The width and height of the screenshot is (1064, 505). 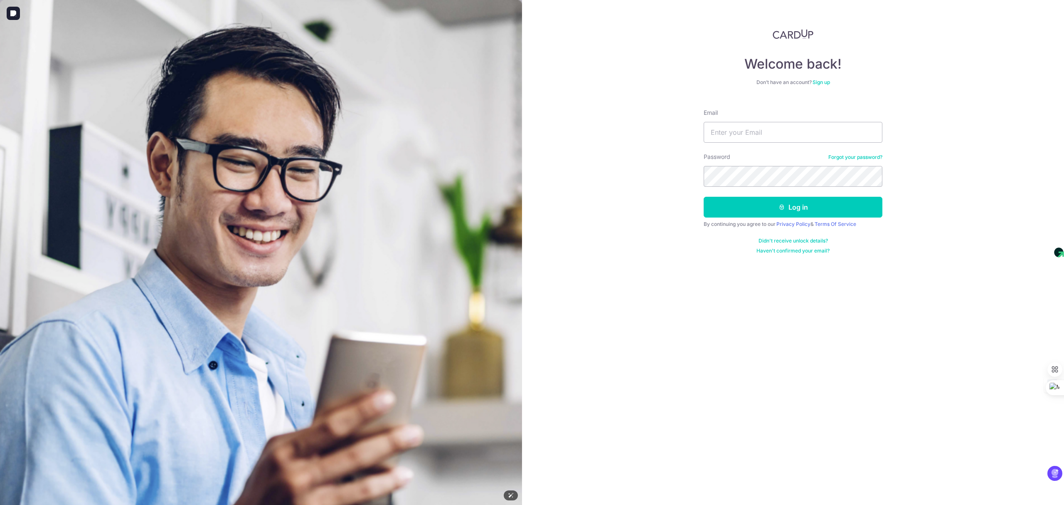 What do you see at coordinates (821, 82) in the screenshot?
I see `a: Sign up` at bounding box center [821, 82].